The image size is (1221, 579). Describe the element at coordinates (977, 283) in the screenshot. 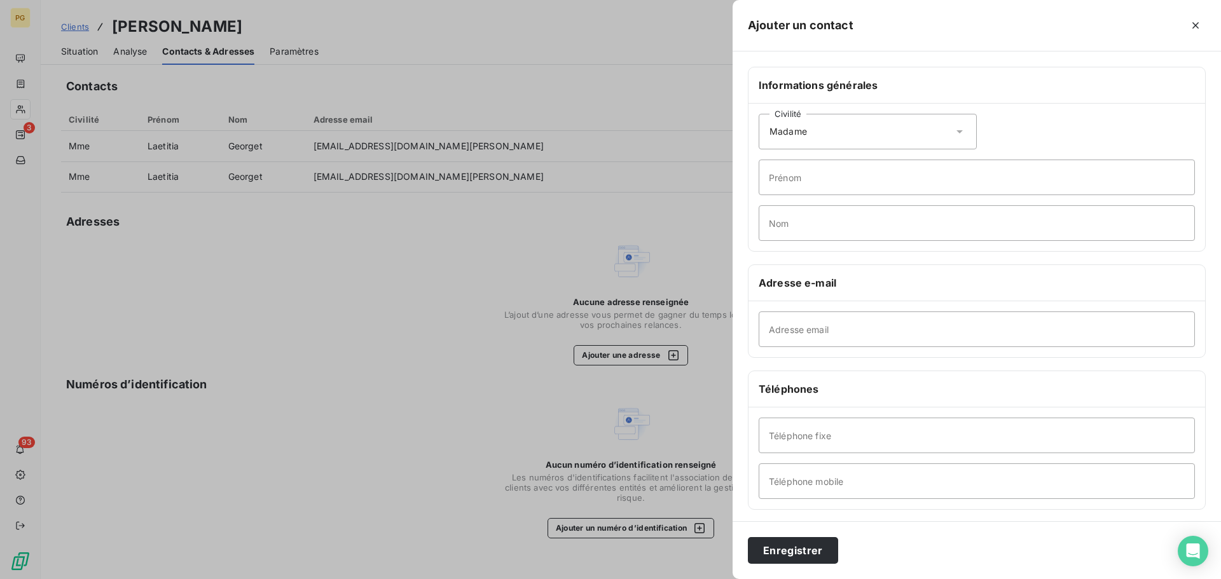

I see `h6: Adresse e-mail` at that location.